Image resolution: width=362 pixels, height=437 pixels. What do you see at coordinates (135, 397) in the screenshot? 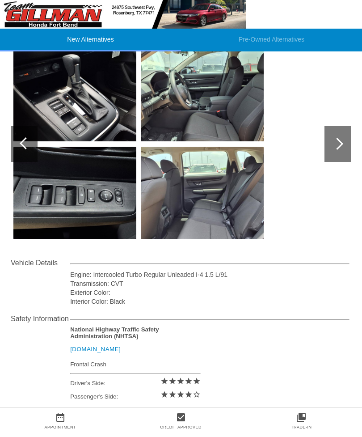
I see `div: Passenger's Side:` at bounding box center [135, 397].